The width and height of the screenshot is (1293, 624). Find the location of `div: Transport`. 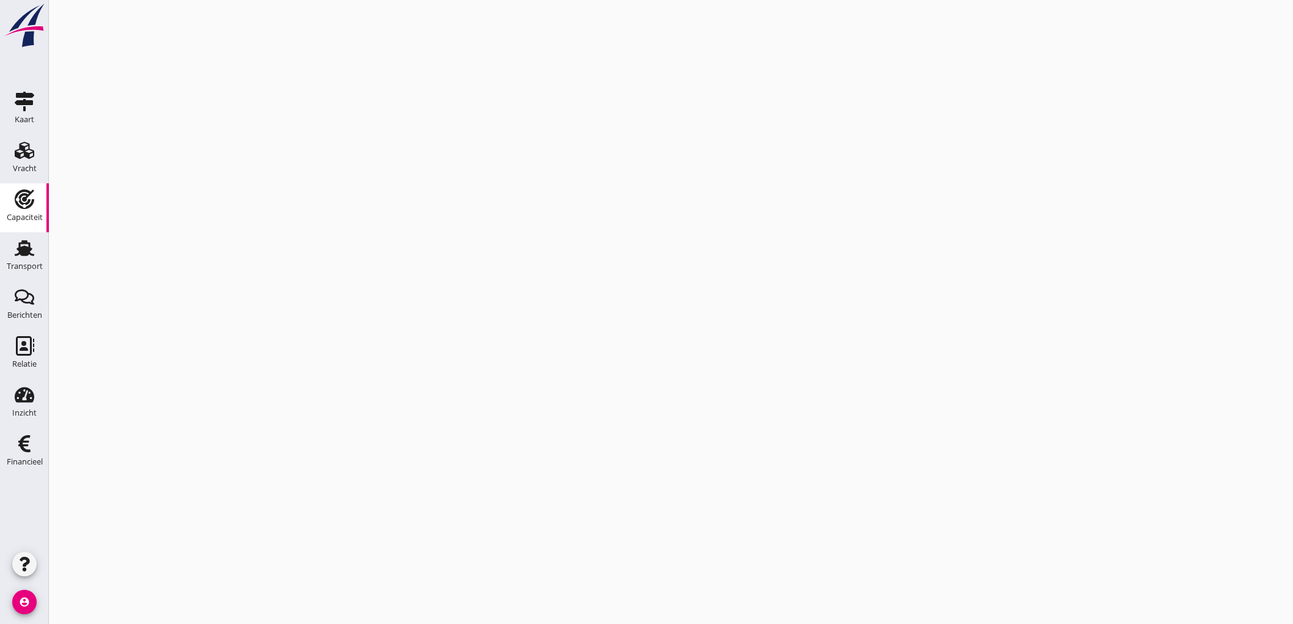

div: Transport is located at coordinates (24, 266).